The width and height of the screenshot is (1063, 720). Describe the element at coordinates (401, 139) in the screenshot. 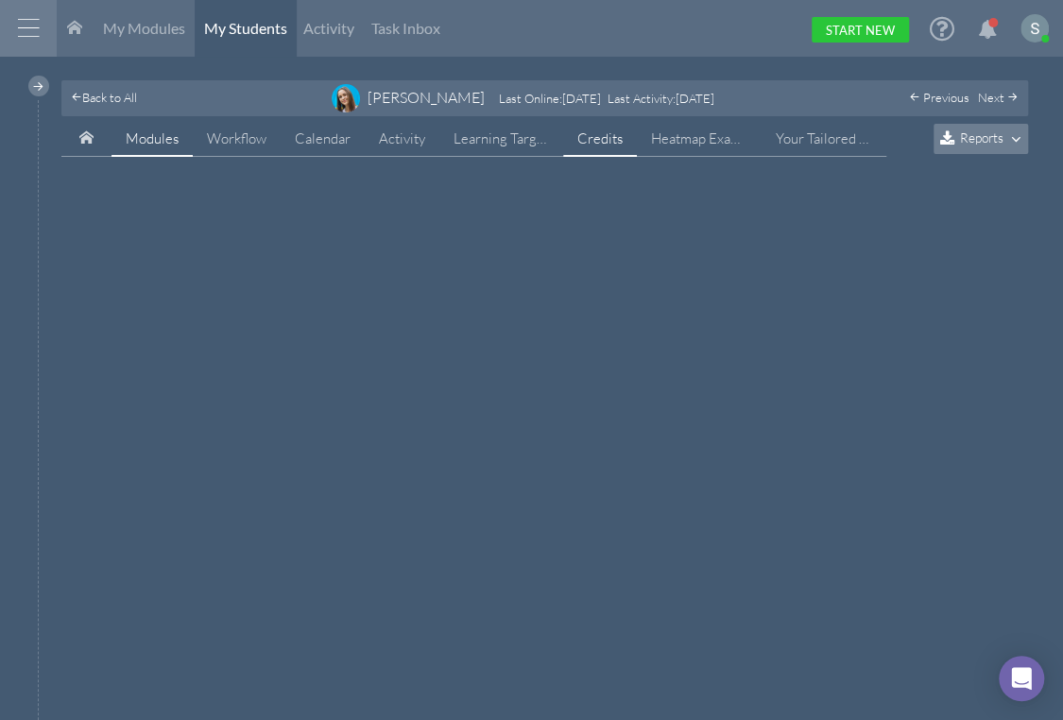

I see `a: Activity` at that location.